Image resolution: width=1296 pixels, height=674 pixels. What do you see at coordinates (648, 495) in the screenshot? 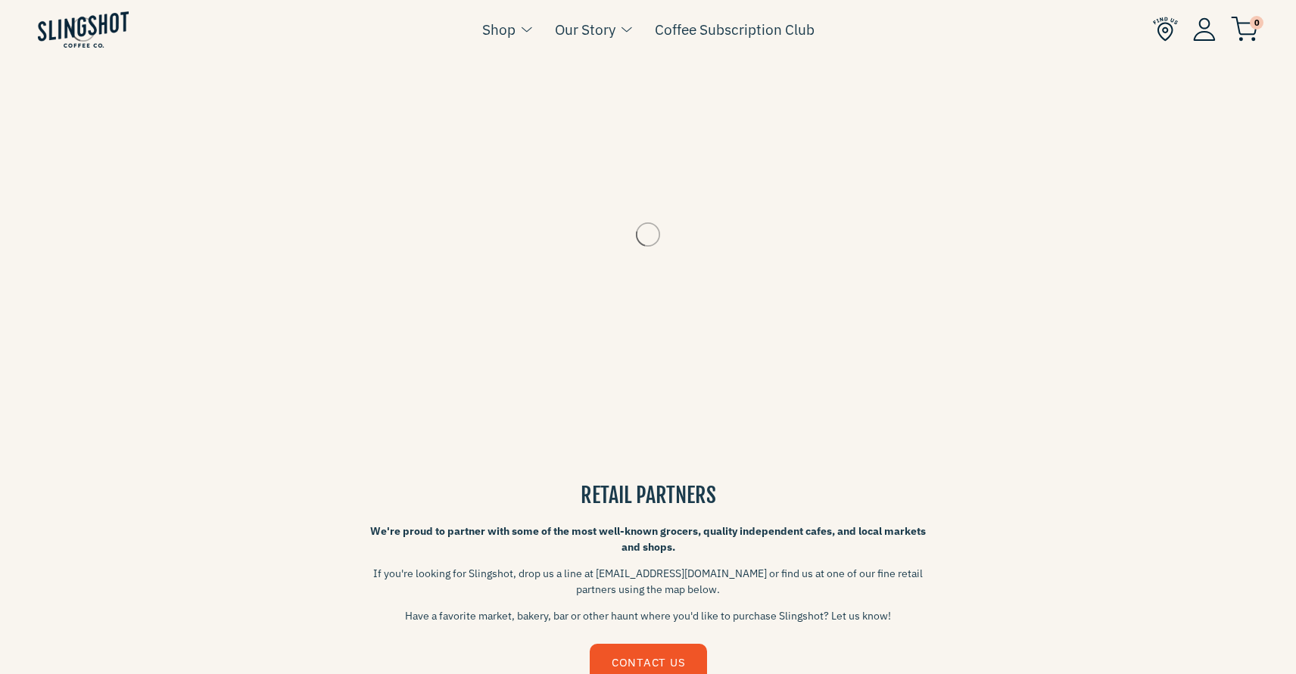
I see `h3: RETAIL PARTNERS` at bounding box center [648, 495].